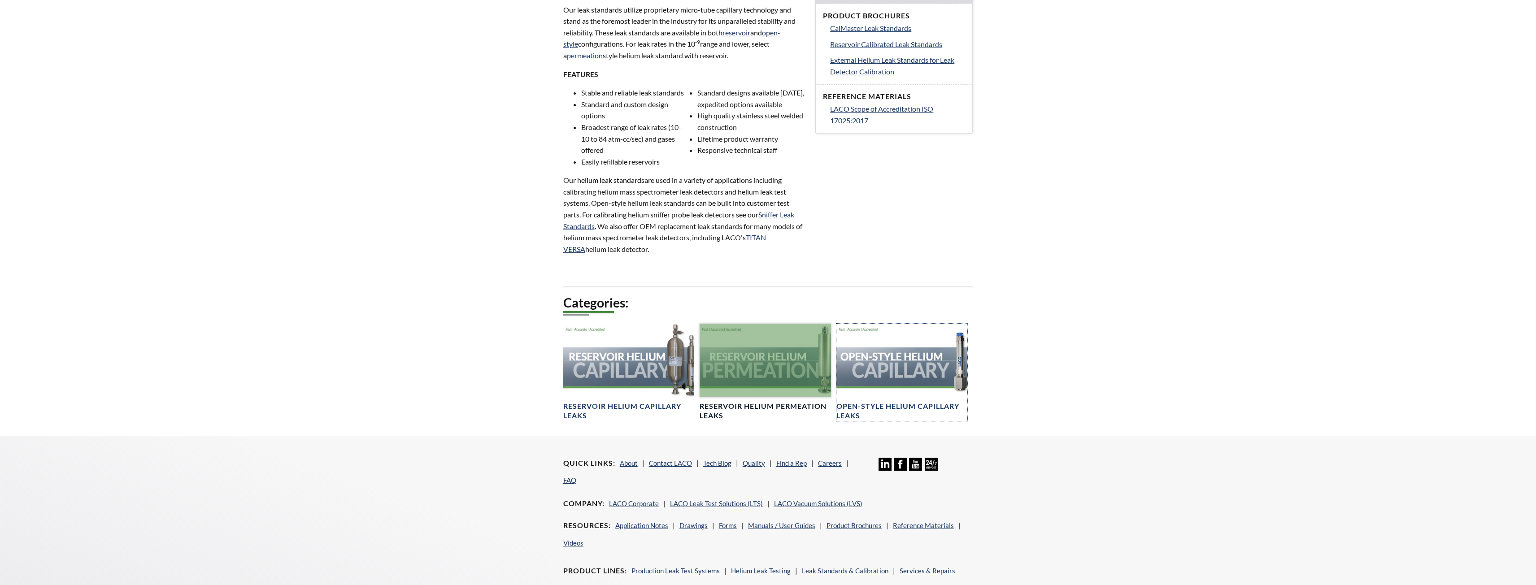 This screenshot has height=585, width=1536. I want to click on span: Reservoir Calibrated Leak Standards, so click(886, 44).